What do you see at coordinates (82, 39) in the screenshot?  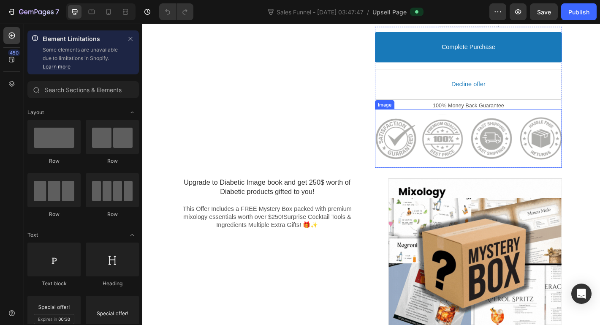 I see `p: Element Limitations` at bounding box center [82, 39].